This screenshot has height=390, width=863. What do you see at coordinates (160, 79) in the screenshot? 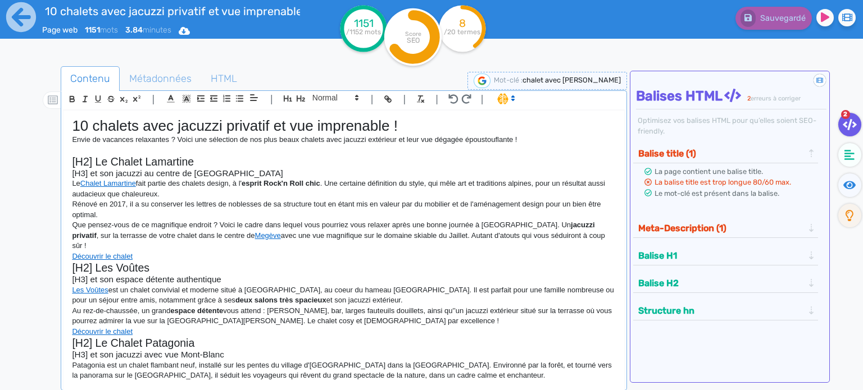
I see `span: Métadonnées` at bounding box center [160, 79].